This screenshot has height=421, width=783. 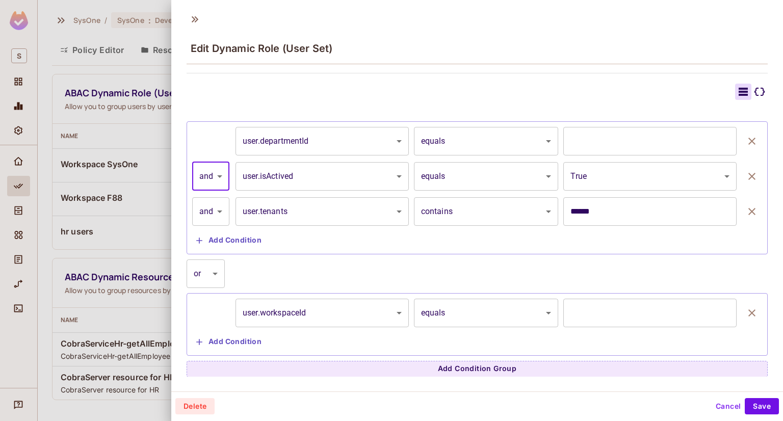 What do you see at coordinates (650, 176) in the screenshot?
I see `div: True` at bounding box center [650, 176].